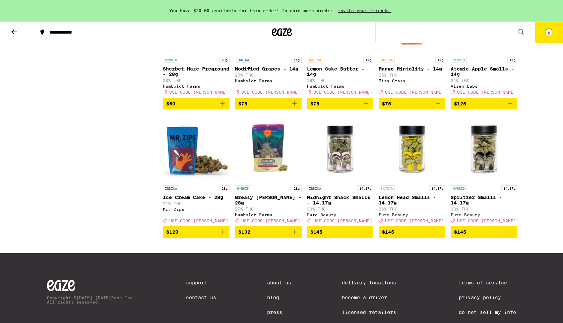 The width and height of the screenshot is (563, 323). I want to click on p: Spritzer Smalls - 14.17g, so click(484, 200).